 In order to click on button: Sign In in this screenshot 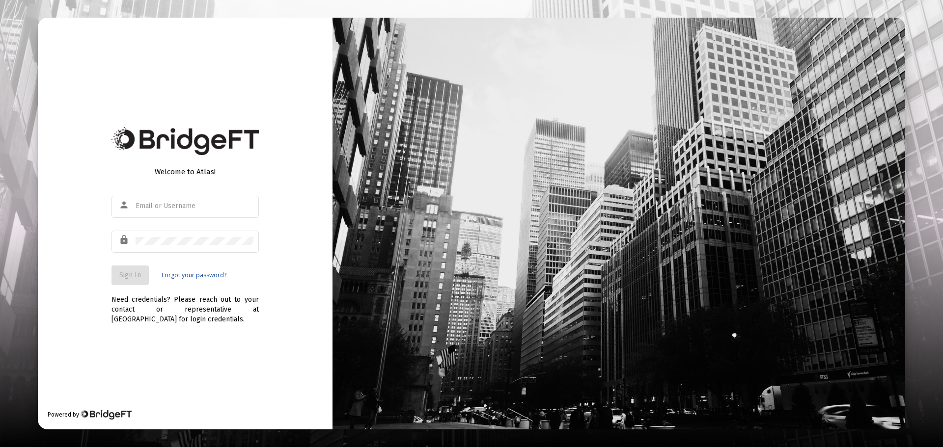, I will do `click(130, 275)`.